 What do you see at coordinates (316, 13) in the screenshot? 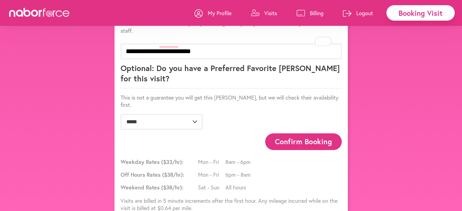
I see `p: Billing` at bounding box center [316, 13].